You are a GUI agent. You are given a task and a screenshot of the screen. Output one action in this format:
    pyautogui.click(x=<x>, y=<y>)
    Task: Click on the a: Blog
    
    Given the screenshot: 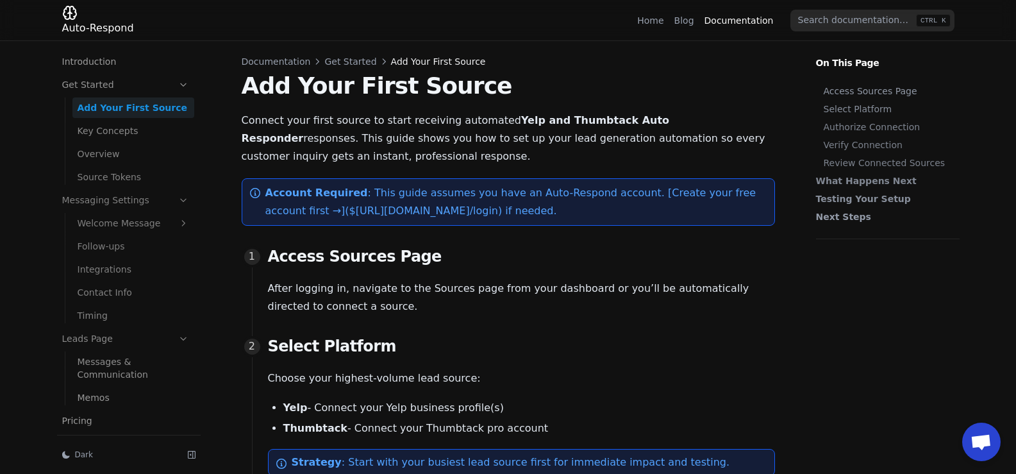 What is the action you would take?
    pyautogui.click(x=684, y=21)
    